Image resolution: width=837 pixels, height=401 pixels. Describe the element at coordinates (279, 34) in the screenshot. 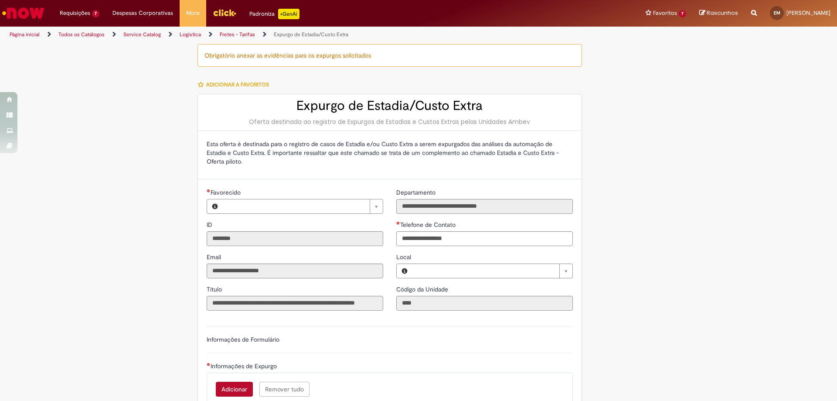

I see `ul: Trilhas de página` at that location.